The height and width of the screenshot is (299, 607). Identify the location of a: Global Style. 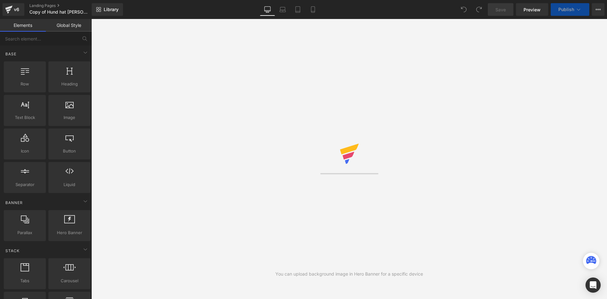
(69, 25).